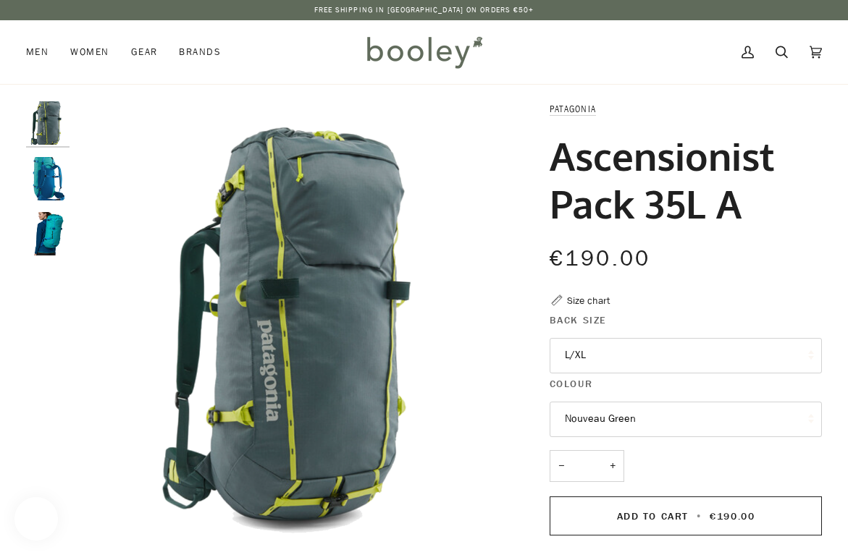 Image resolution: width=848 pixels, height=555 pixels. Describe the element at coordinates (686, 419) in the screenshot. I see `button: Nouveau Green` at that location.